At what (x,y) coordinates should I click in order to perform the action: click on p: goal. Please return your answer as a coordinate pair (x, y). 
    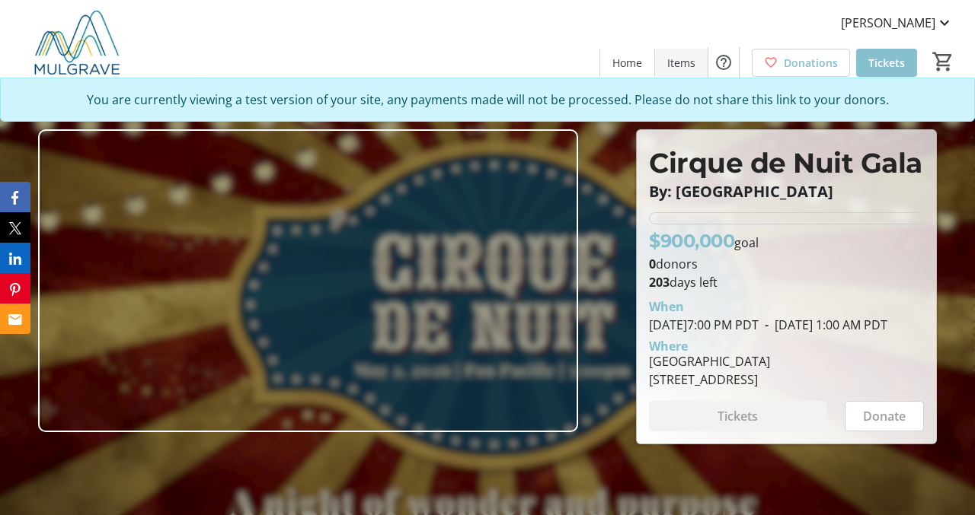
    Looking at the image, I should click on (704, 241).